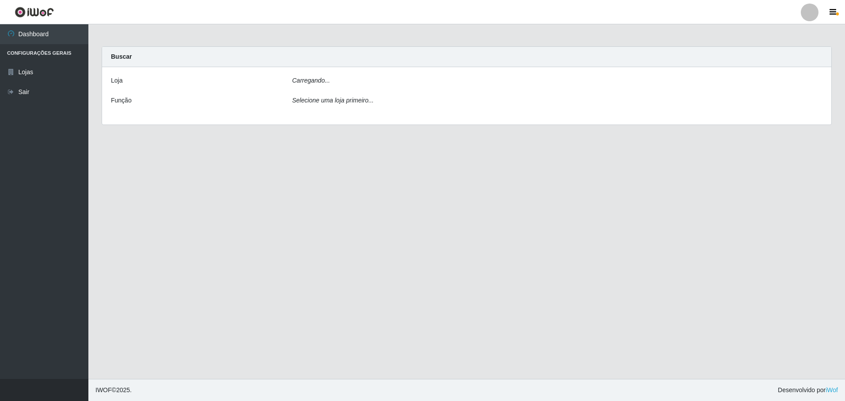 This screenshot has height=401, width=845. What do you see at coordinates (114, 390) in the screenshot?
I see `span: © 2025 .` at bounding box center [114, 390].